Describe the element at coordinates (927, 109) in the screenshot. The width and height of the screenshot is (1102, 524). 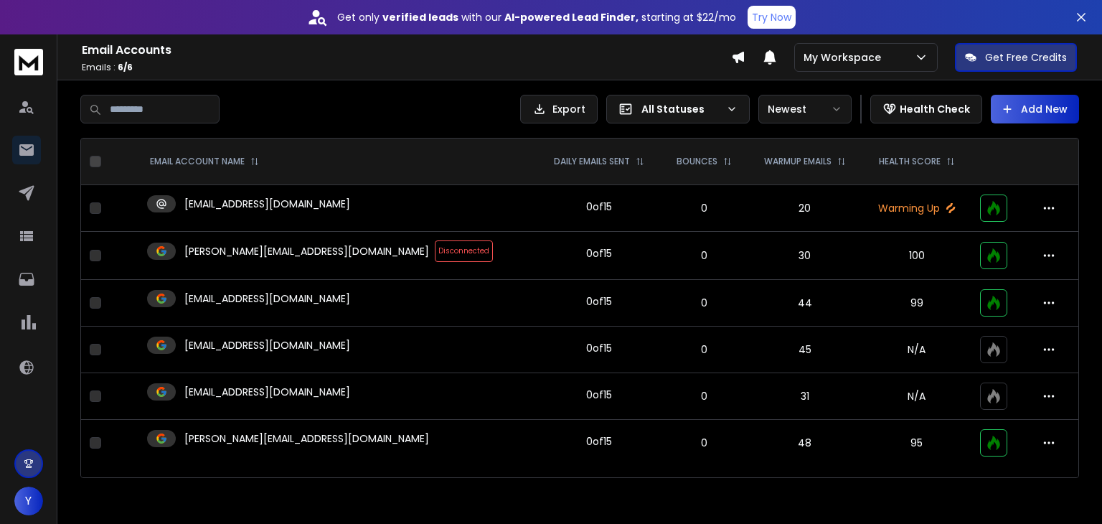
I see `button: Health Check` at that location.